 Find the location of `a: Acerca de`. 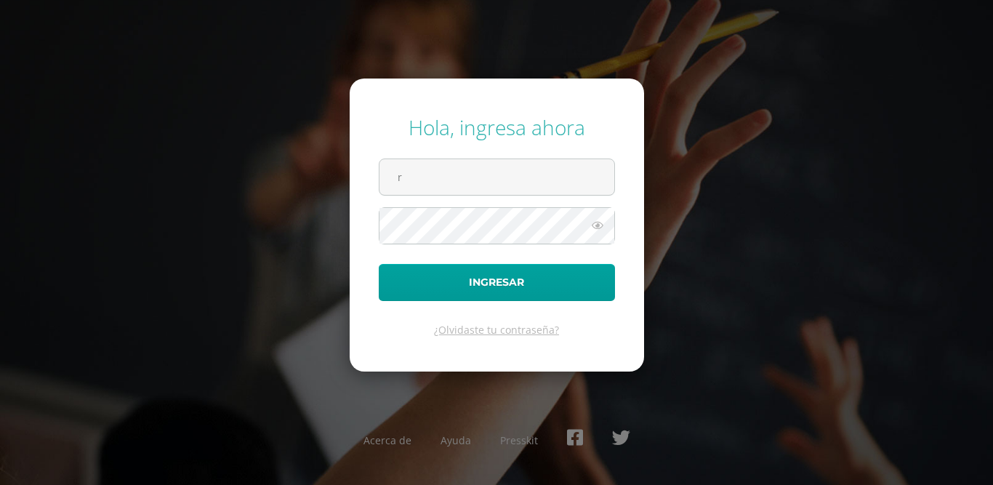

a: Acerca de is located at coordinates (387, 440).